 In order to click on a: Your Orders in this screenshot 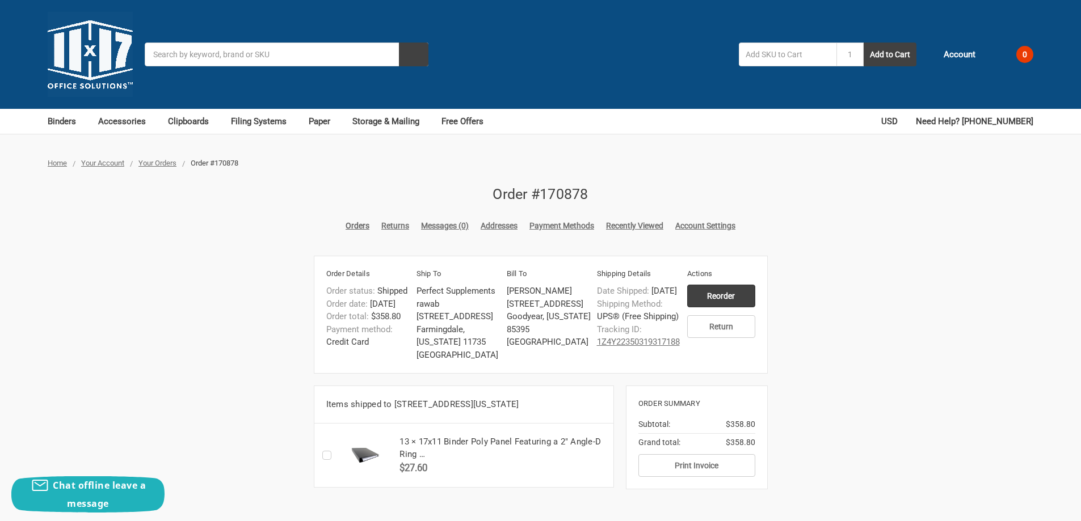, I will do `click(157, 163)`.